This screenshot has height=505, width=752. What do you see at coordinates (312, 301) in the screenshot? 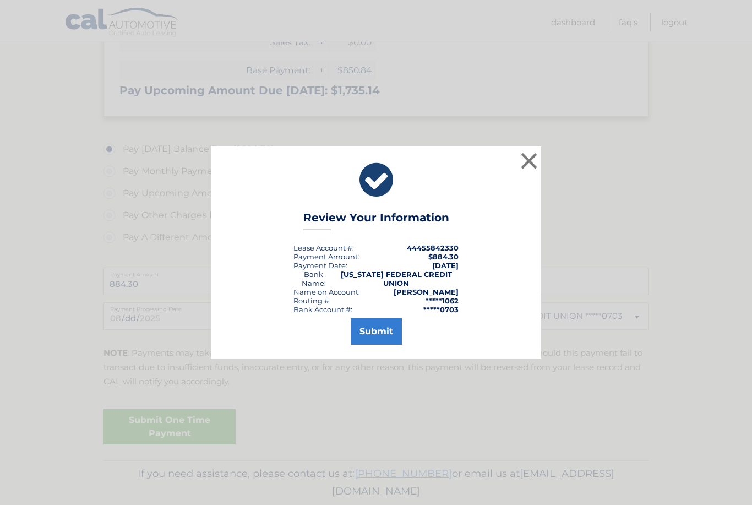
I see `div: Routing #:` at bounding box center [312, 301].